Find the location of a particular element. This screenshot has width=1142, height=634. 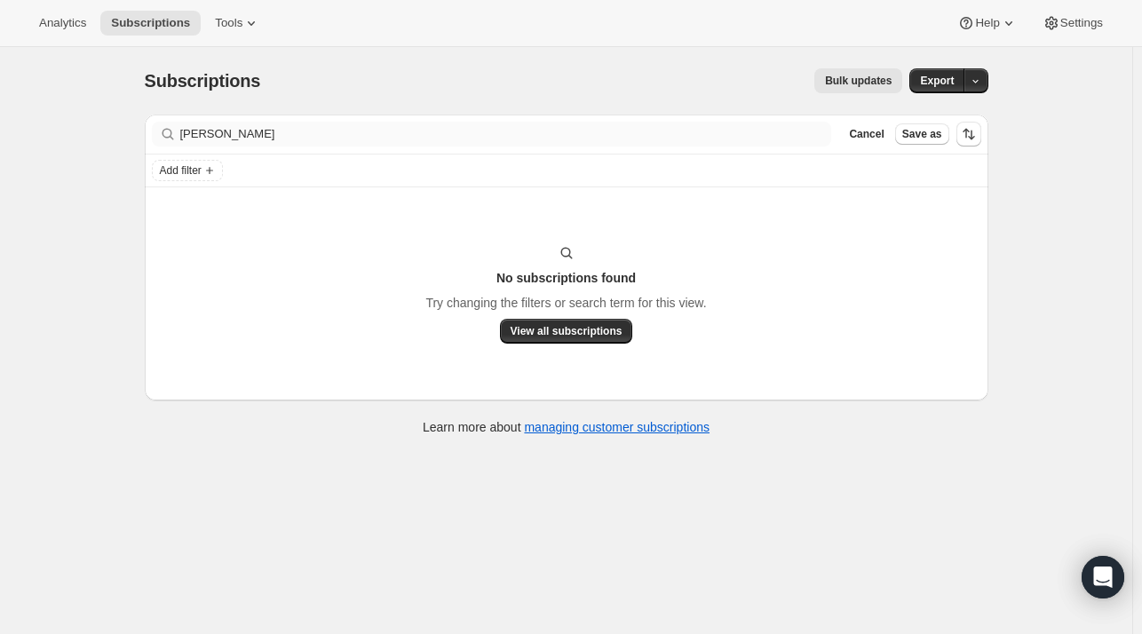

span: Export is located at coordinates (937, 81).